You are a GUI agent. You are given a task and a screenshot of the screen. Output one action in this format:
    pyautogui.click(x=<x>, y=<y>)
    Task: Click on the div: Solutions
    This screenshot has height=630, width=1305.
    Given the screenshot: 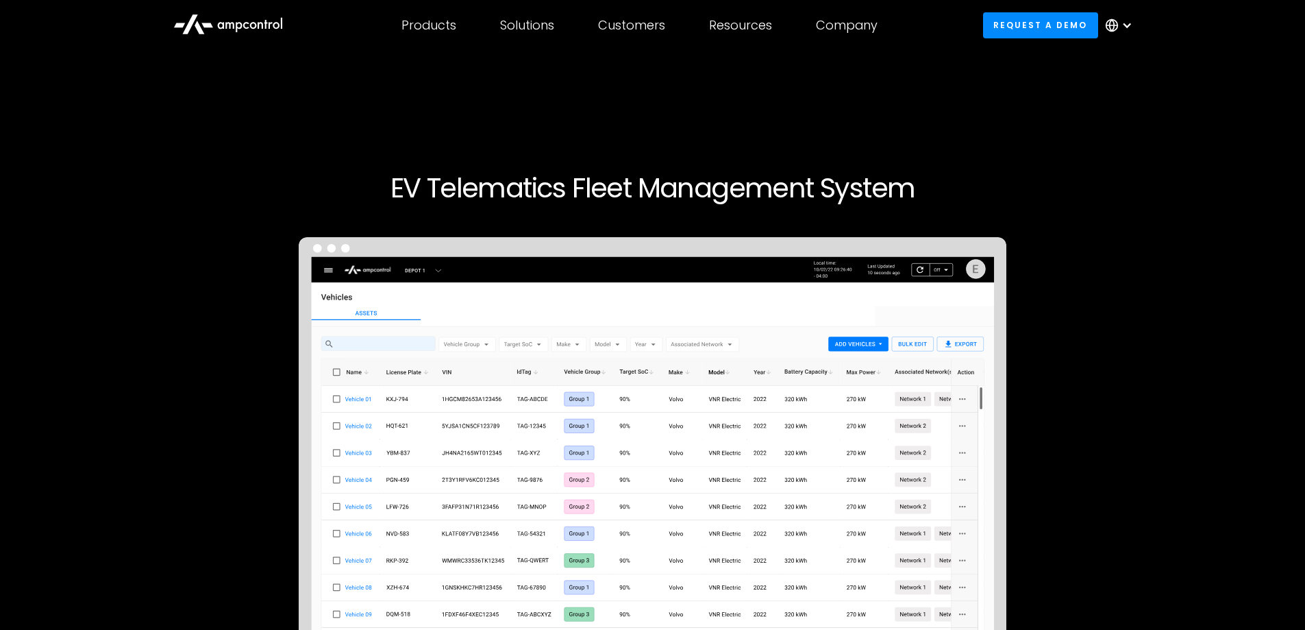 What is the action you would take?
    pyautogui.click(x=527, y=25)
    